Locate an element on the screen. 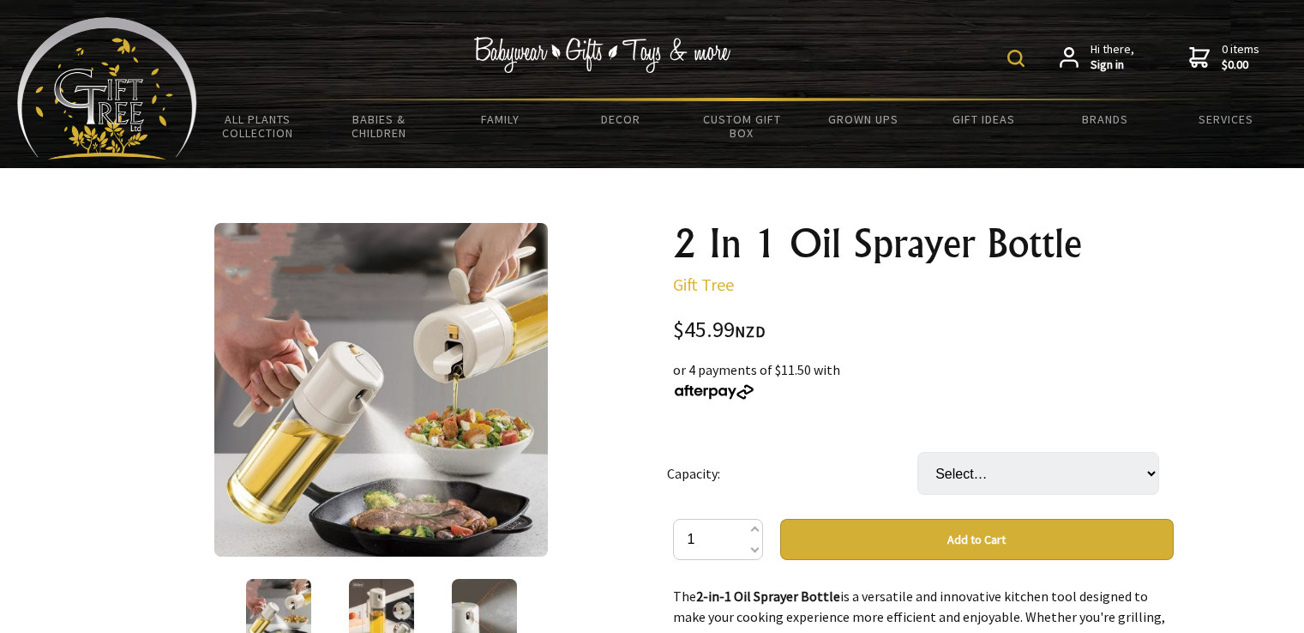 Image resolution: width=1304 pixels, height=633 pixels. span: Hi there, is located at coordinates (1112, 57).